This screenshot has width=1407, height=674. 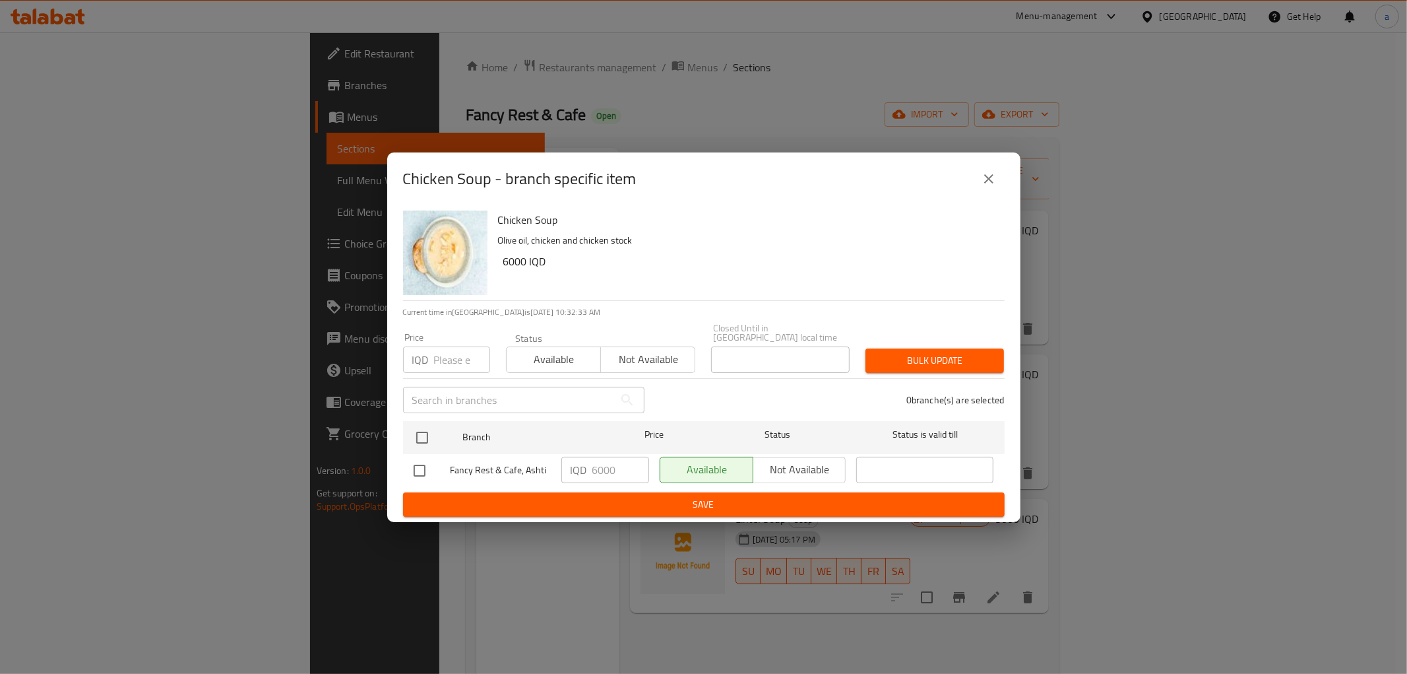 I want to click on span: Price, so click(x=654, y=434).